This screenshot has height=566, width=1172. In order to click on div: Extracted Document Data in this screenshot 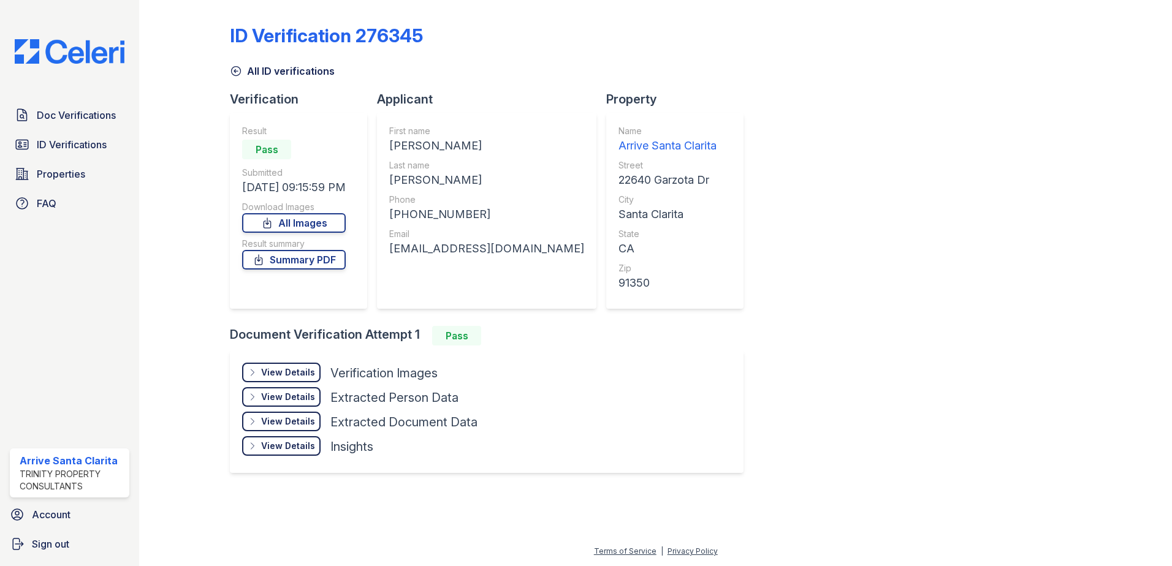, I will do `click(404, 422)`.